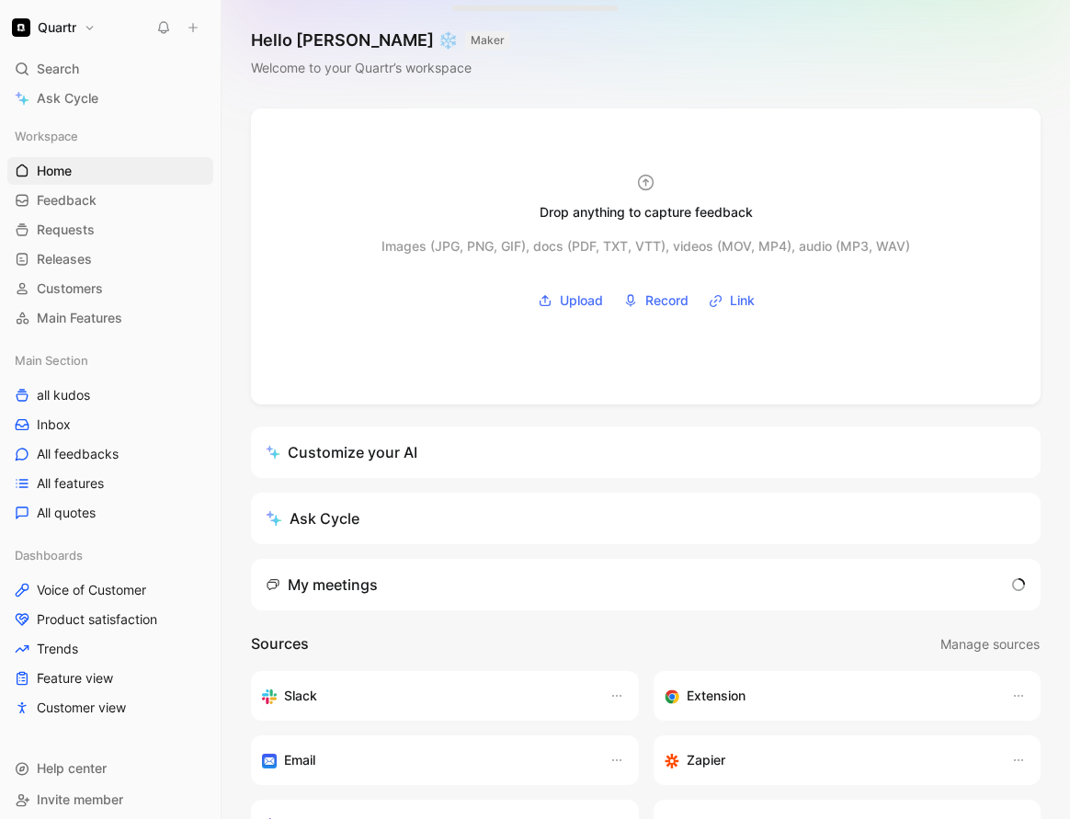  I want to click on span: Search, so click(58, 69).